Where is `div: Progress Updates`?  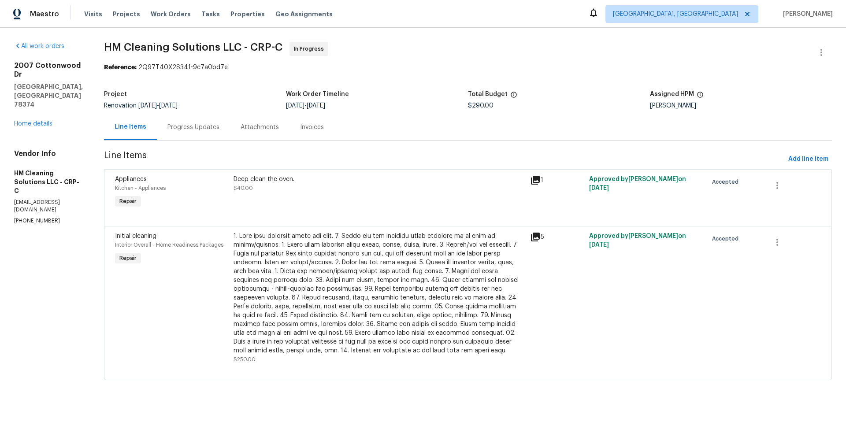
div: Progress Updates is located at coordinates (194, 127).